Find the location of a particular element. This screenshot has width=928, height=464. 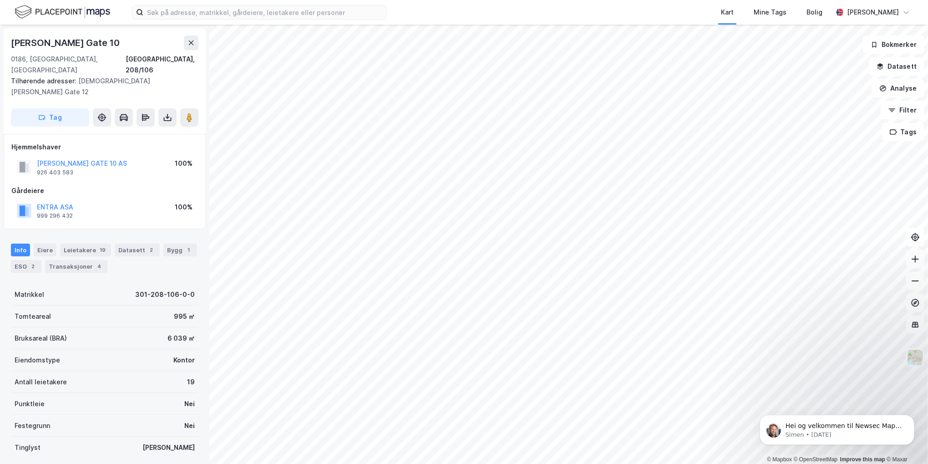

div: 6 039 ㎡ is located at coordinates (181, 338).